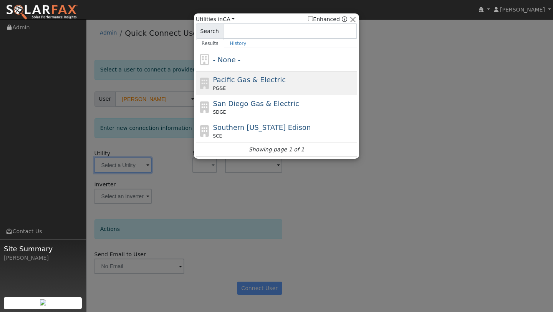 The image size is (553, 312). What do you see at coordinates (238, 43) in the screenshot?
I see `a: History` at bounding box center [238, 43].